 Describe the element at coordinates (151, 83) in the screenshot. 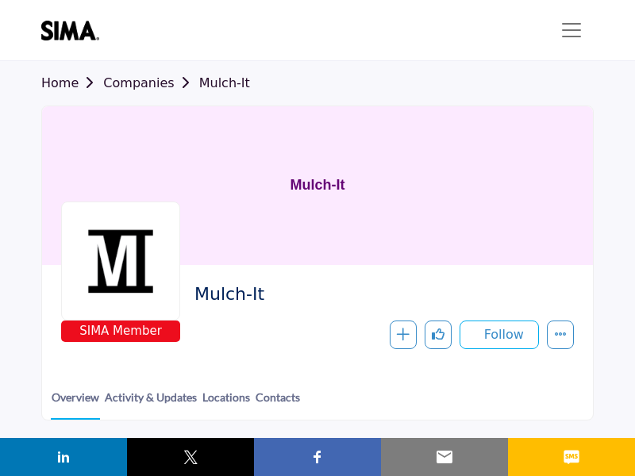

I see `a: Companies` at that location.